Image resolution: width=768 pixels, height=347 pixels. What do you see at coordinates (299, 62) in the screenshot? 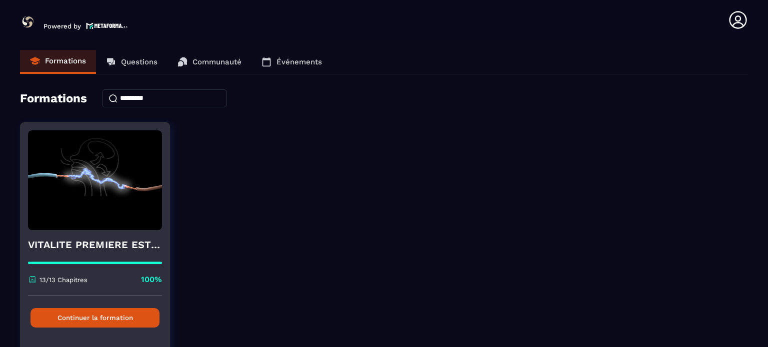
I see `p: Événements` at bounding box center [299, 62].